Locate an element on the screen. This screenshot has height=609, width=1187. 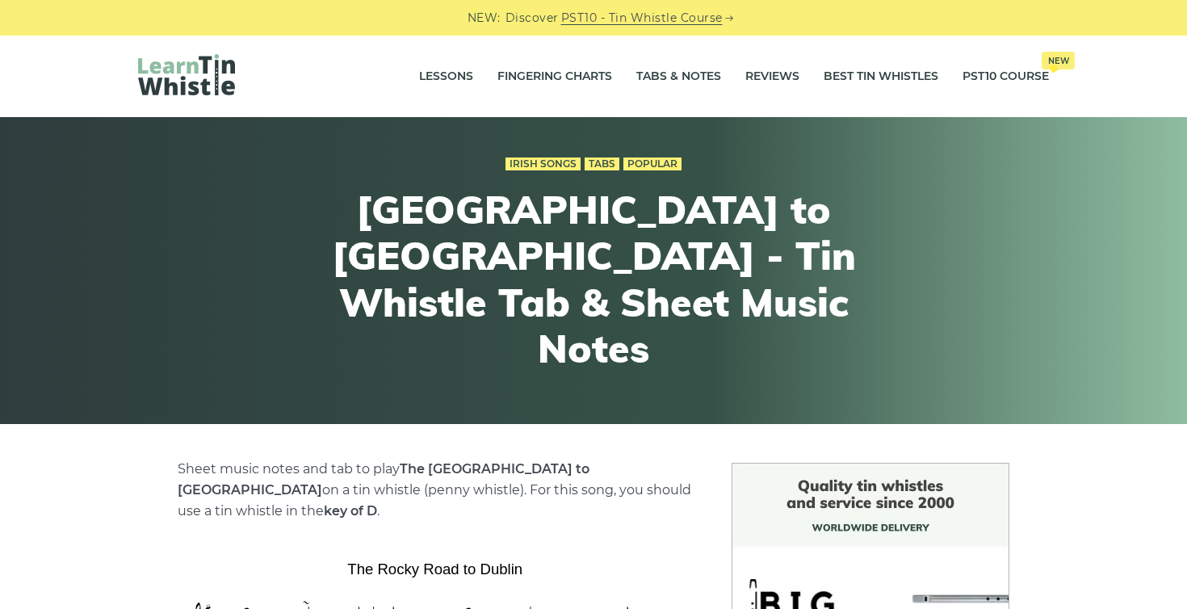
a: Reviews is located at coordinates (772, 77).